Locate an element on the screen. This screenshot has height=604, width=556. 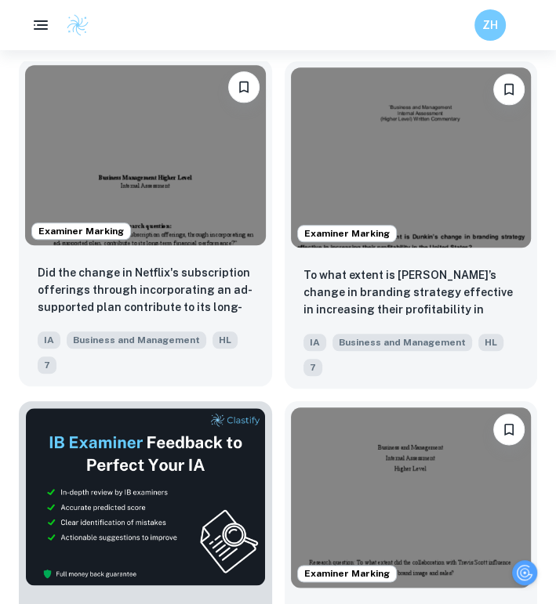
p: Did the change in Netflix's subscription offerings through incorporating an ad-supported plan con... is located at coordinates (145, 291).